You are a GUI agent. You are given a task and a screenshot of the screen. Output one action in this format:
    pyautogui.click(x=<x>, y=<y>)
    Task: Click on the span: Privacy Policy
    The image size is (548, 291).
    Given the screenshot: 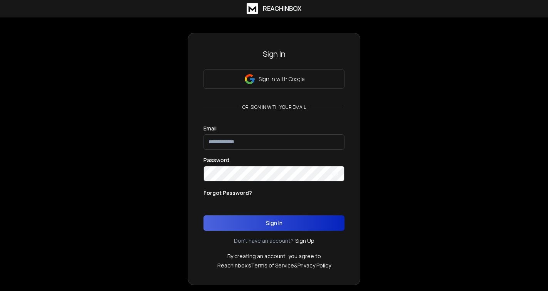 What is the action you would take?
    pyautogui.click(x=314, y=265)
    